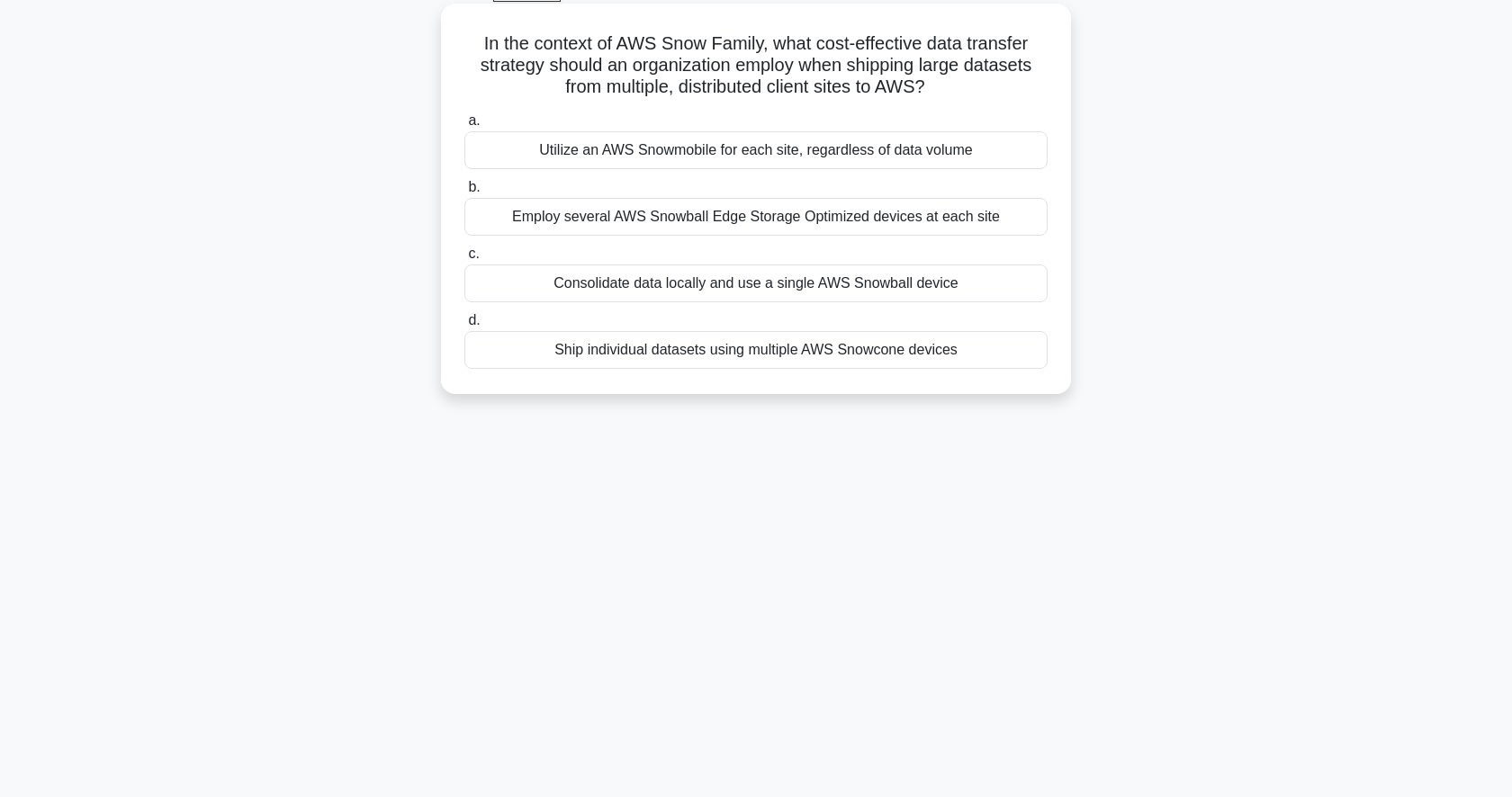  What do you see at coordinates (756, 66) in the screenshot?
I see `h5: In the context of AWS Snow Family, what cost-effective data transfer strategy should an organizat...` at bounding box center [756, 66].